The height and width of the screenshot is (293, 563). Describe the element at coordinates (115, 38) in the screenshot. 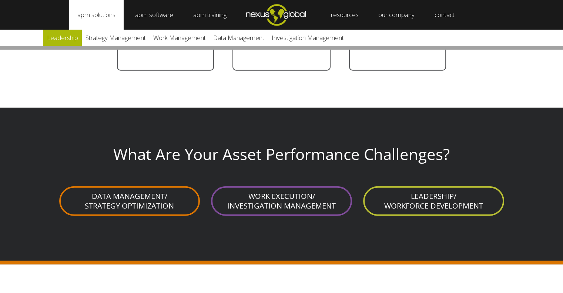

I see `a: Strategy Management` at that location.